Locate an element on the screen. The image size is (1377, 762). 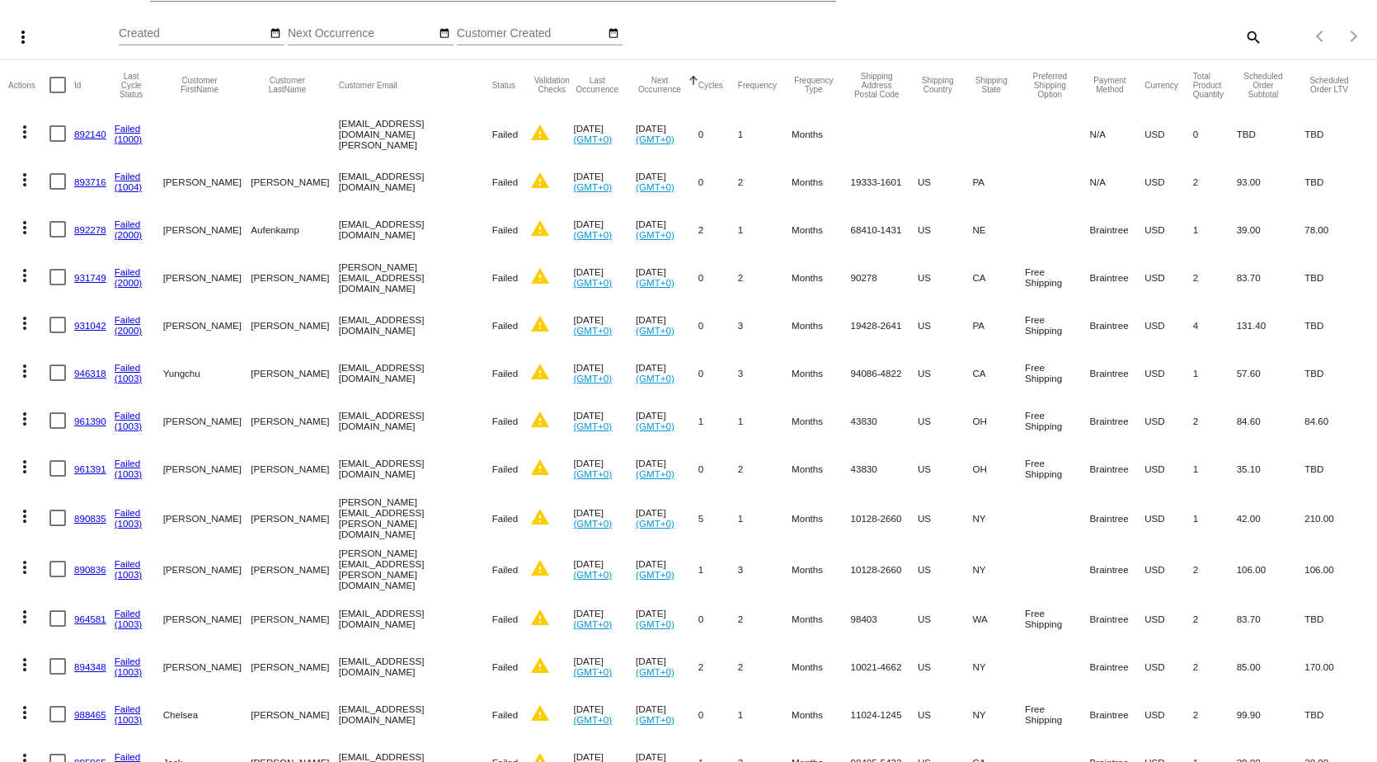
button: Change sorting for CustomerFirstName is located at coordinates (200, 85).